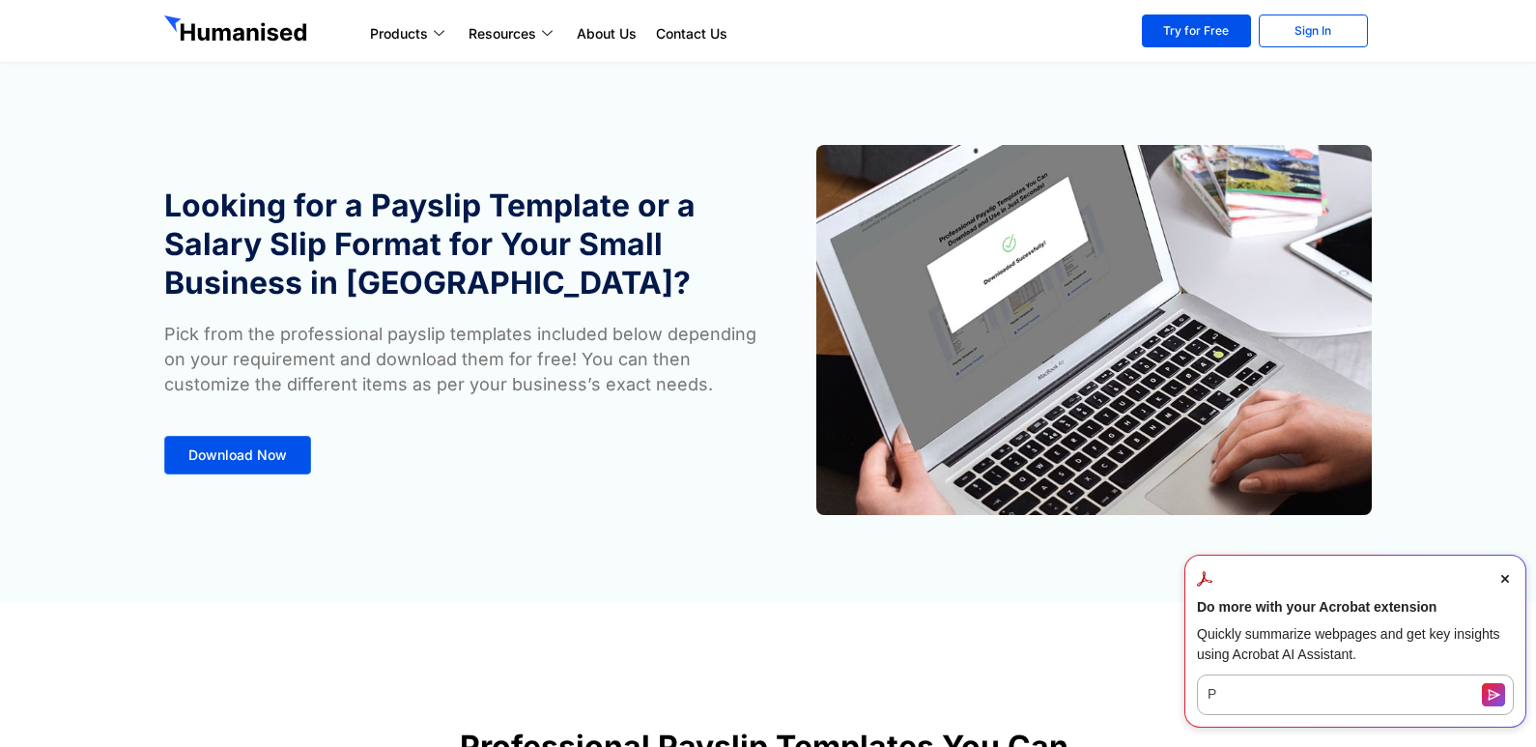  What do you see at coordinates (410, 34) in the screenshot?
I see `a: Products` at bounding box center [410, 34].